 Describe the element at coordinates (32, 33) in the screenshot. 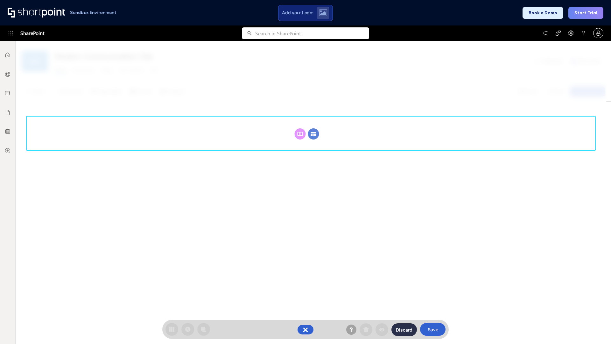

I see `span: SharePoint` at that location.